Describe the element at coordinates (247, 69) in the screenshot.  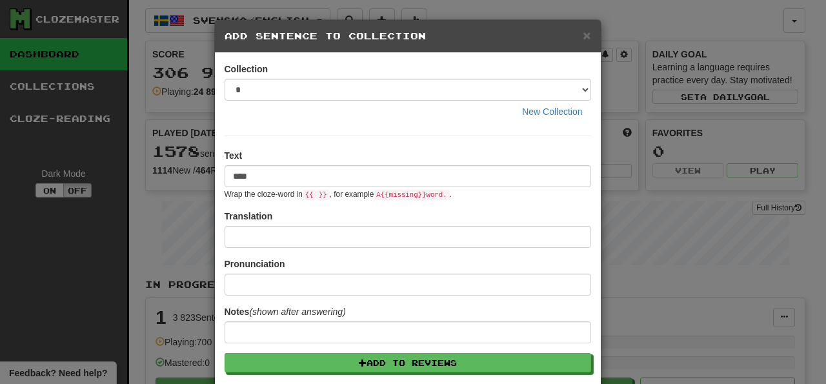
I see `label: Collection` at that location.